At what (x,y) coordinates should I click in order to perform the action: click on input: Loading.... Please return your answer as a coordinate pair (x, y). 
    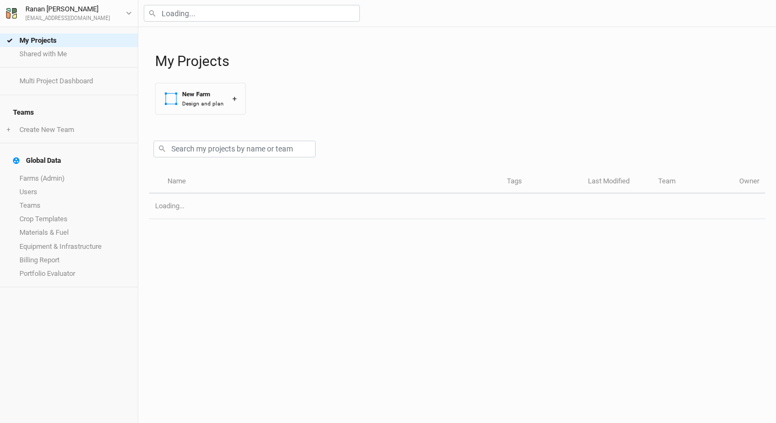
    Looking at the image, I should click on (252, 13).